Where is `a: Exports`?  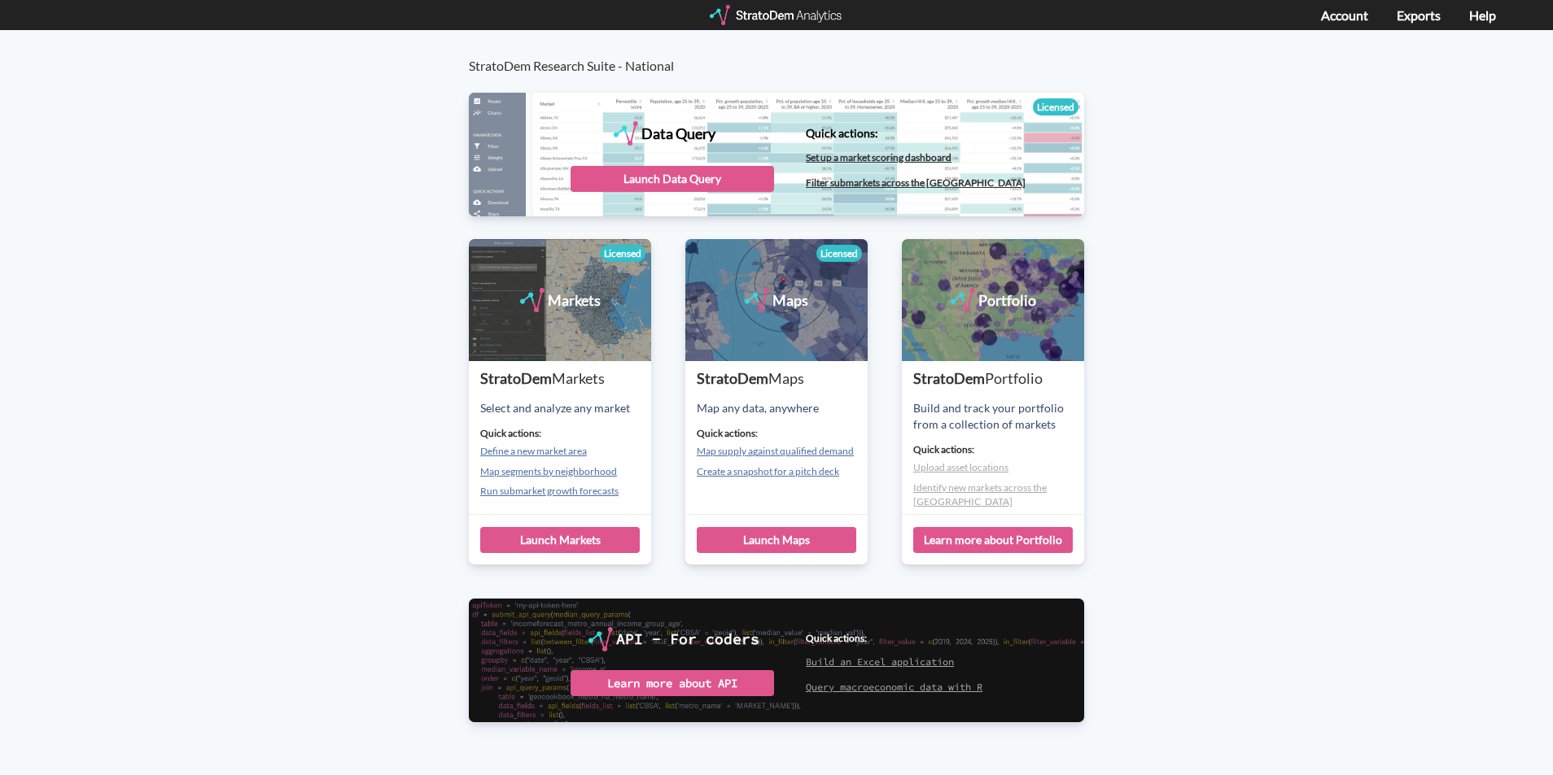
a: Exports is located at coordinates (1418, 15).